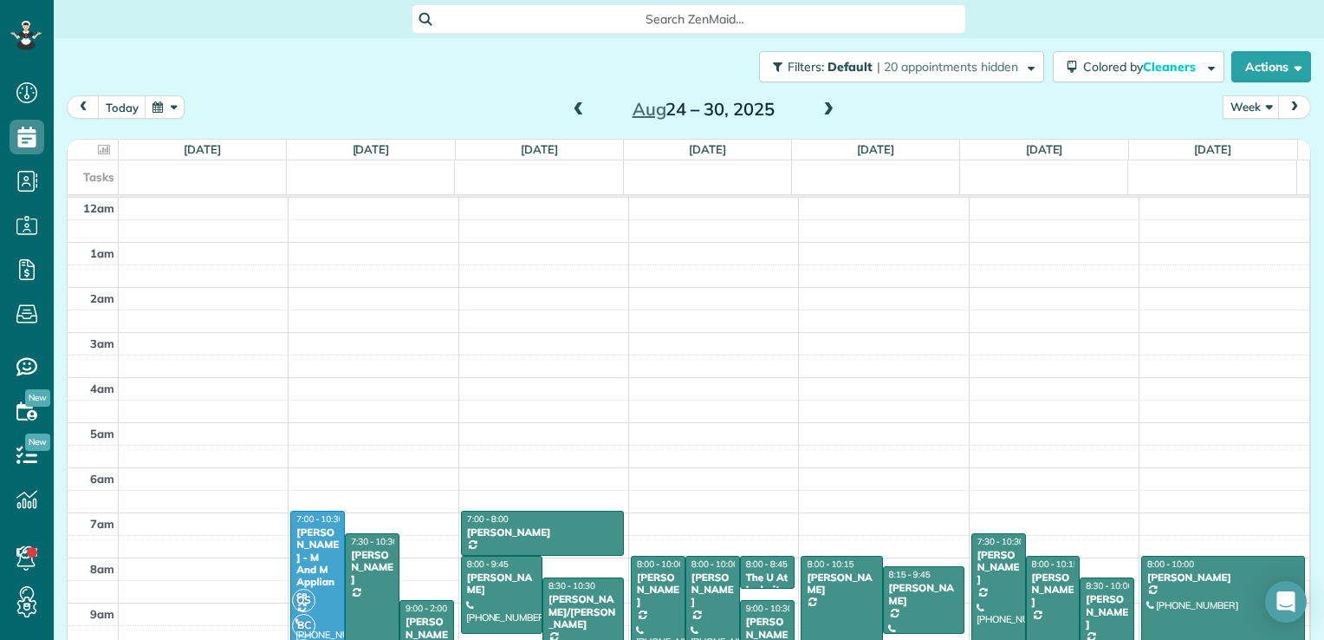  I want to click on span: 8:30 - 10:30, so click(572, 585).